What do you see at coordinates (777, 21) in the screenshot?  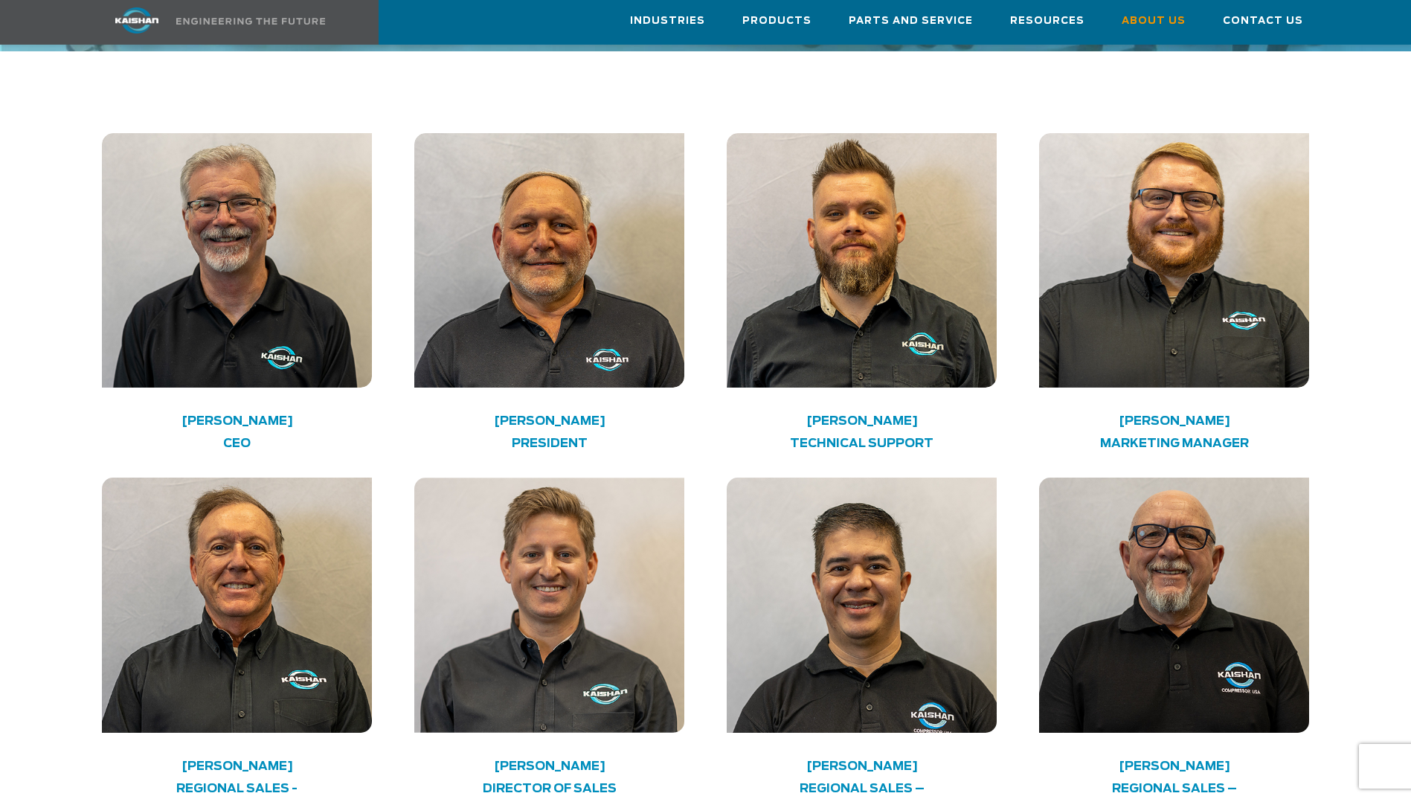 I see `a: Products` at bounding box center [777, 21].